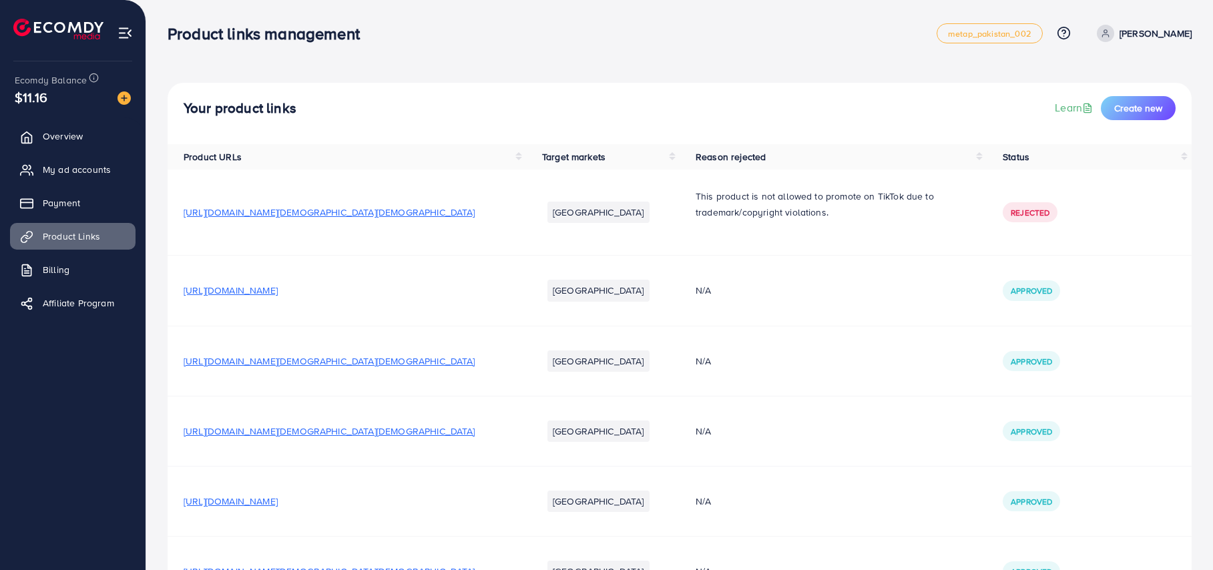  I want to click on h4: Your product links, so click(240, 108).